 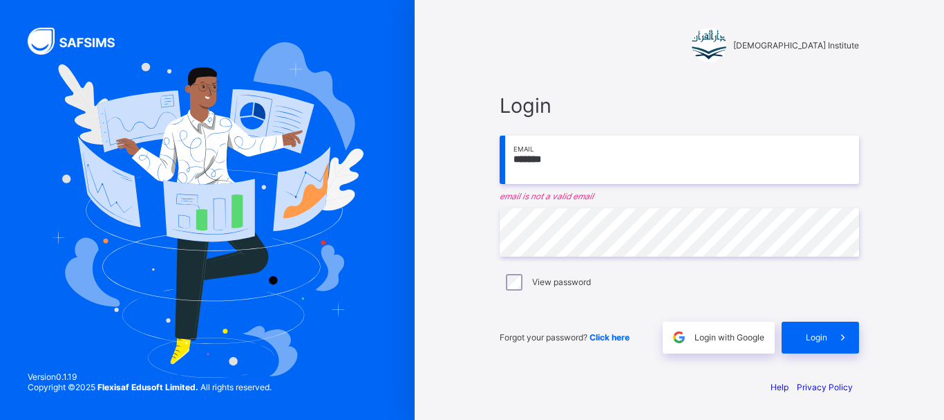 I want to click on strong: Flexisaf Edusoft Limited., so click(x=148, y=386).